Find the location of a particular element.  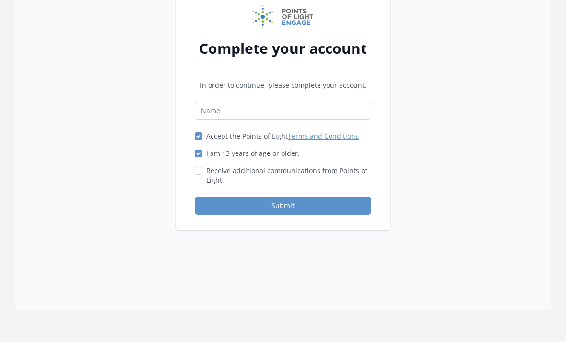

label: Accept the Points of Light is located at coordinates (282, 137).